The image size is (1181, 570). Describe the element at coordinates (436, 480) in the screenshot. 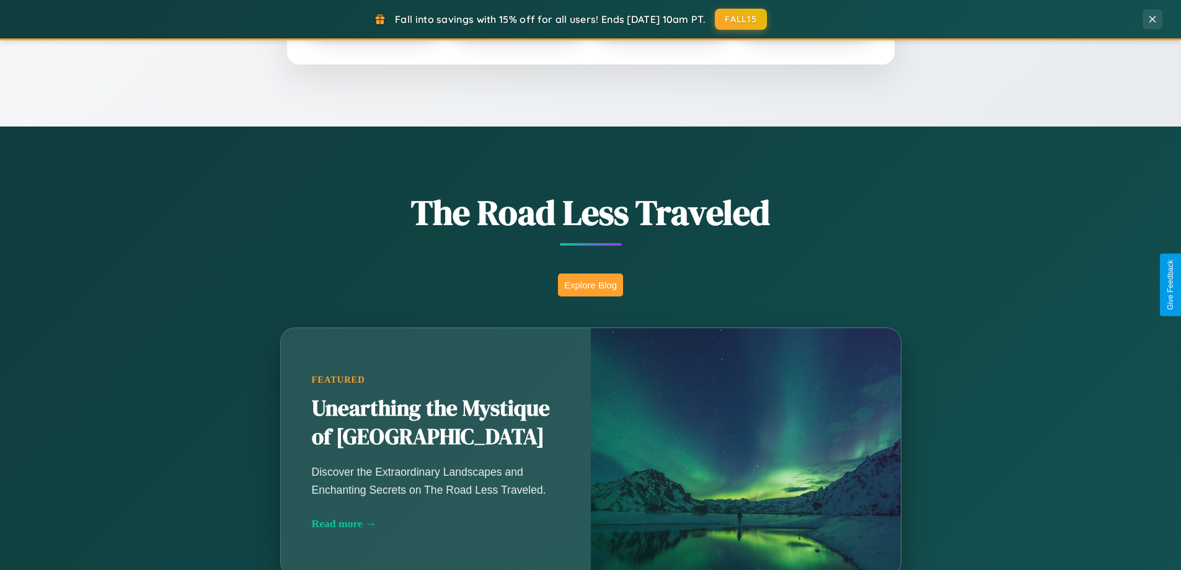

I see `p: Discover the Extraordinary Landscapes and Enchanting Secrets on The Road Less Traveled.` at that location.